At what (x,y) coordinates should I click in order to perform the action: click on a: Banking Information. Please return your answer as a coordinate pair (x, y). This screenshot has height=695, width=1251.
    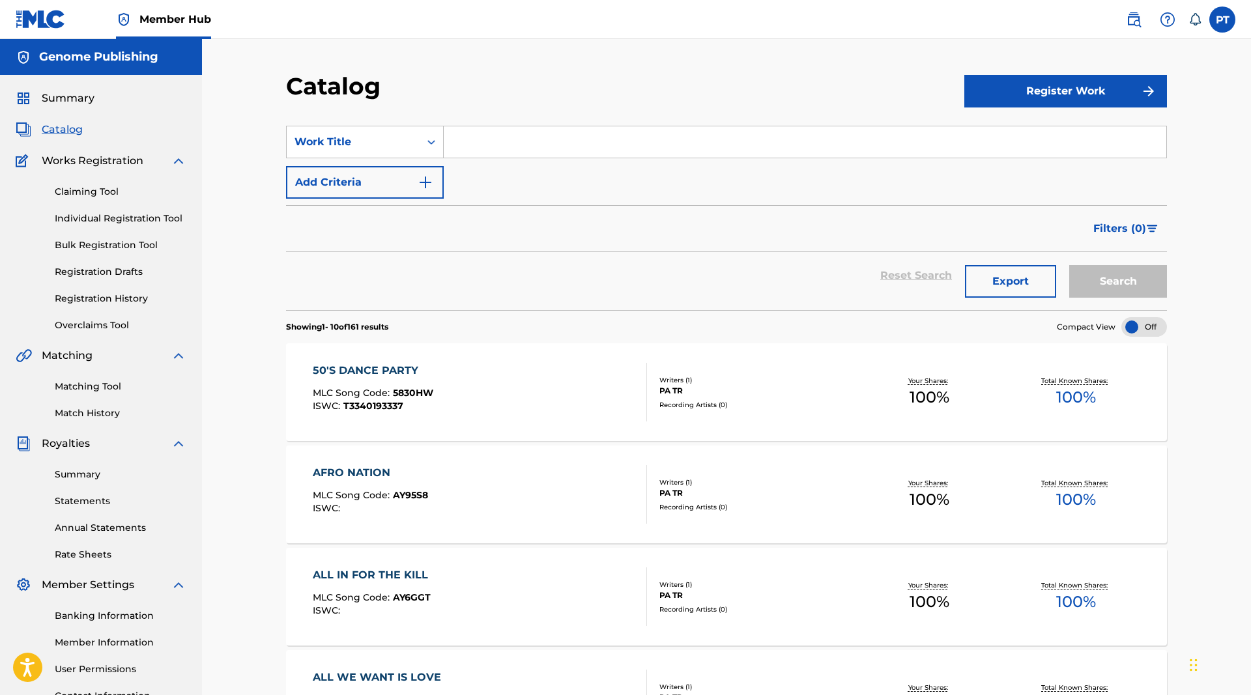
    Looking at the image, I should click on (121, 616).